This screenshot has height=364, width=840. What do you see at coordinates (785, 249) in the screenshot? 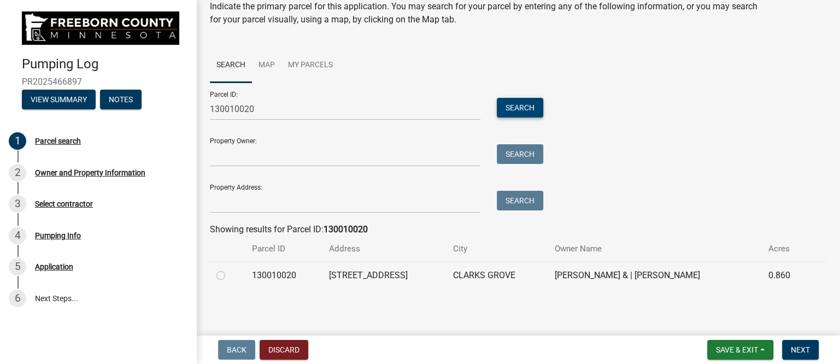
I see `th: Acres` at bounding box center [785, 249].